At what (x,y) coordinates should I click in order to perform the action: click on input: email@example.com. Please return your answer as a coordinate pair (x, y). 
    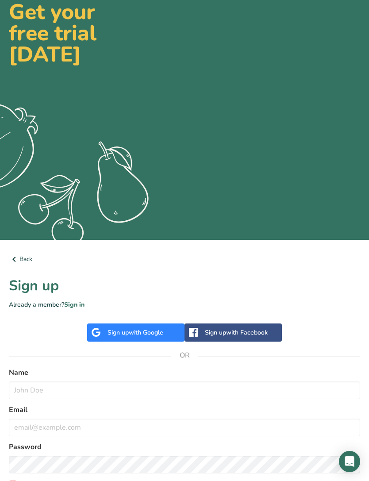
    Looking at the image, I should click on (184, 427).